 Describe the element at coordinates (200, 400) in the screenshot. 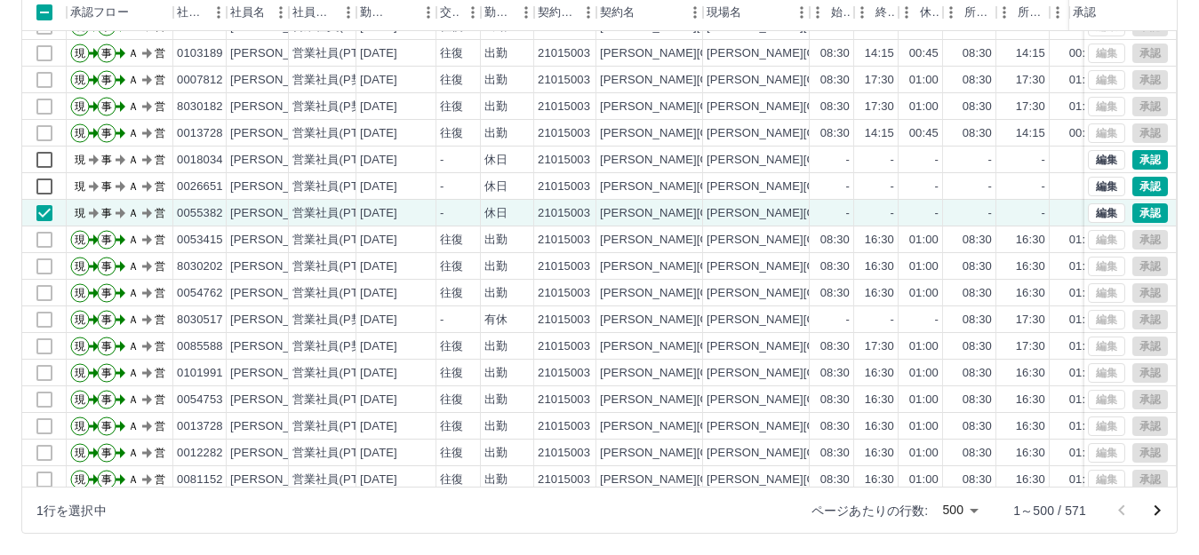

I see `div: 0054753` at that location.